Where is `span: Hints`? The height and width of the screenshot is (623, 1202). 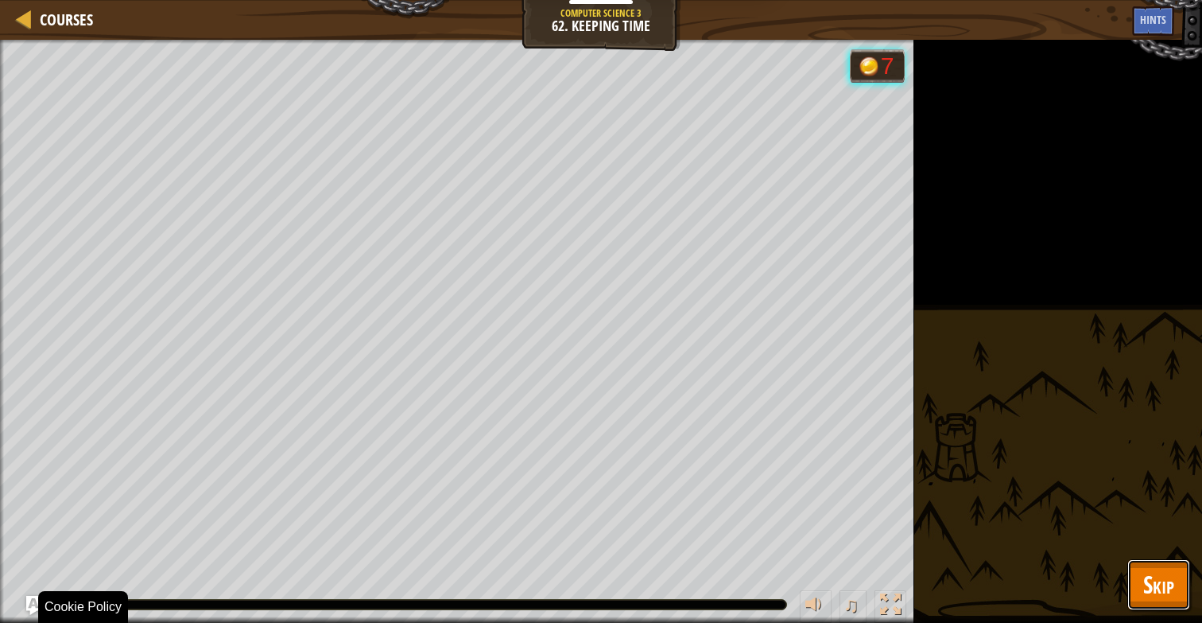
span: Hints is located at coordinates (1153, 19).